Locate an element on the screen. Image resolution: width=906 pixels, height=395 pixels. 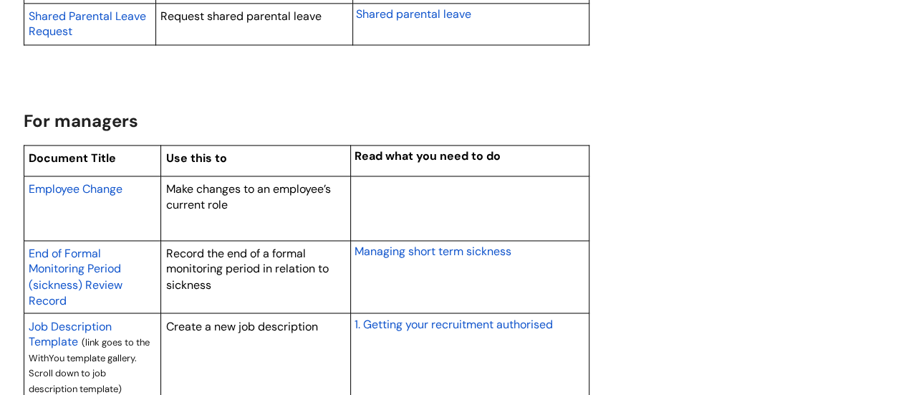
span: Shared Parental Leave Request is located at coordinates (87, 24).